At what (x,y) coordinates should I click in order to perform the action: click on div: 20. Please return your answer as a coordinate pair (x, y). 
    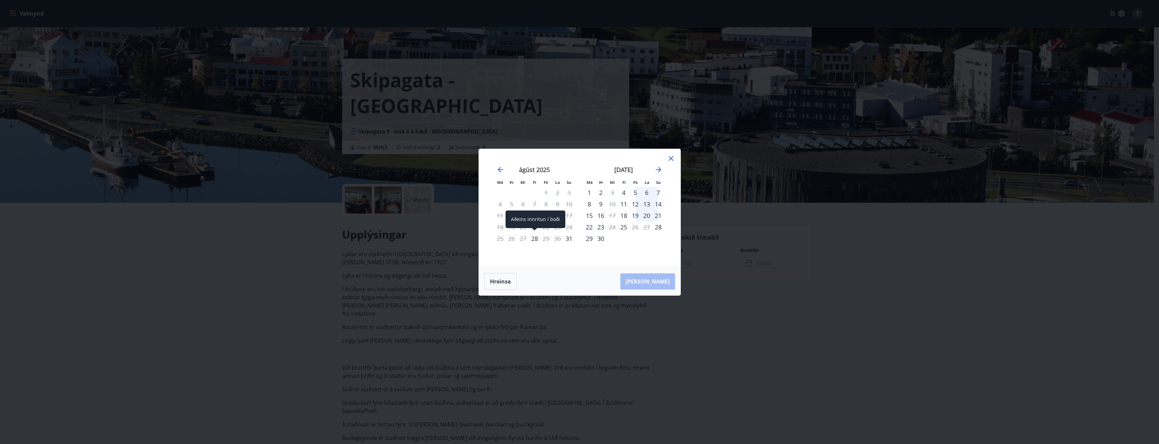
    Looking at the image, I should click on (647, 215).